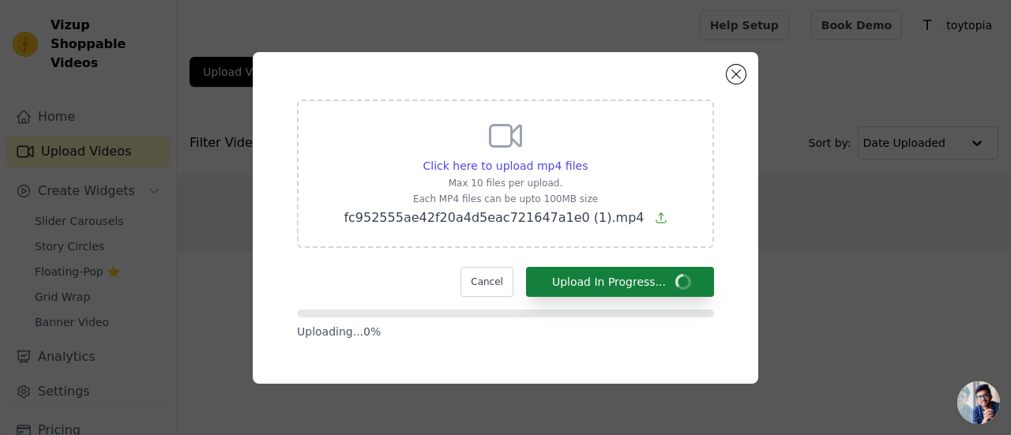 Image resolution: width=1011 pixels, height=435 pixels. What do you see at coordinates (494, 217) in the screenshot?
I see `span: fc952555ae42f20a4d5eac721647a1e0 (1).mp4` at bounding box center [494, 217].